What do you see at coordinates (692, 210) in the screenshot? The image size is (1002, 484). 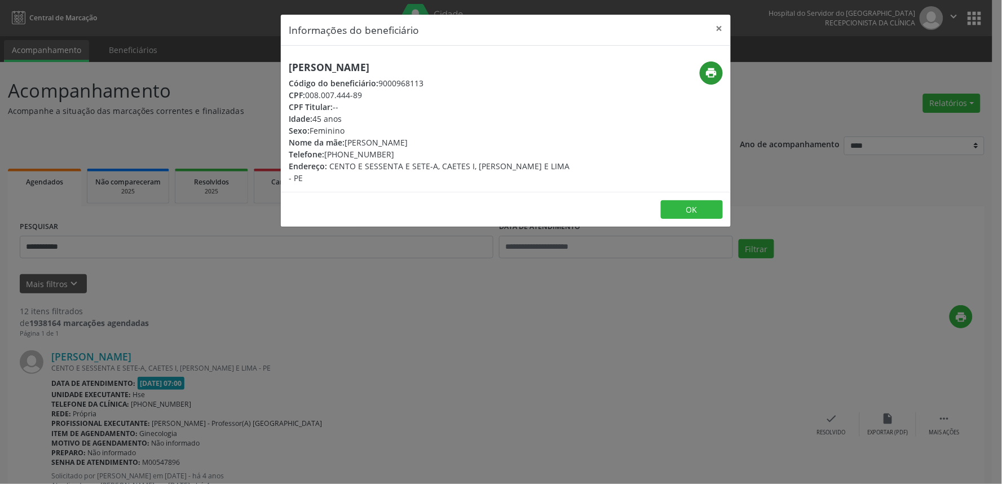 I see `button: OK` at bounding box center [692, 210].